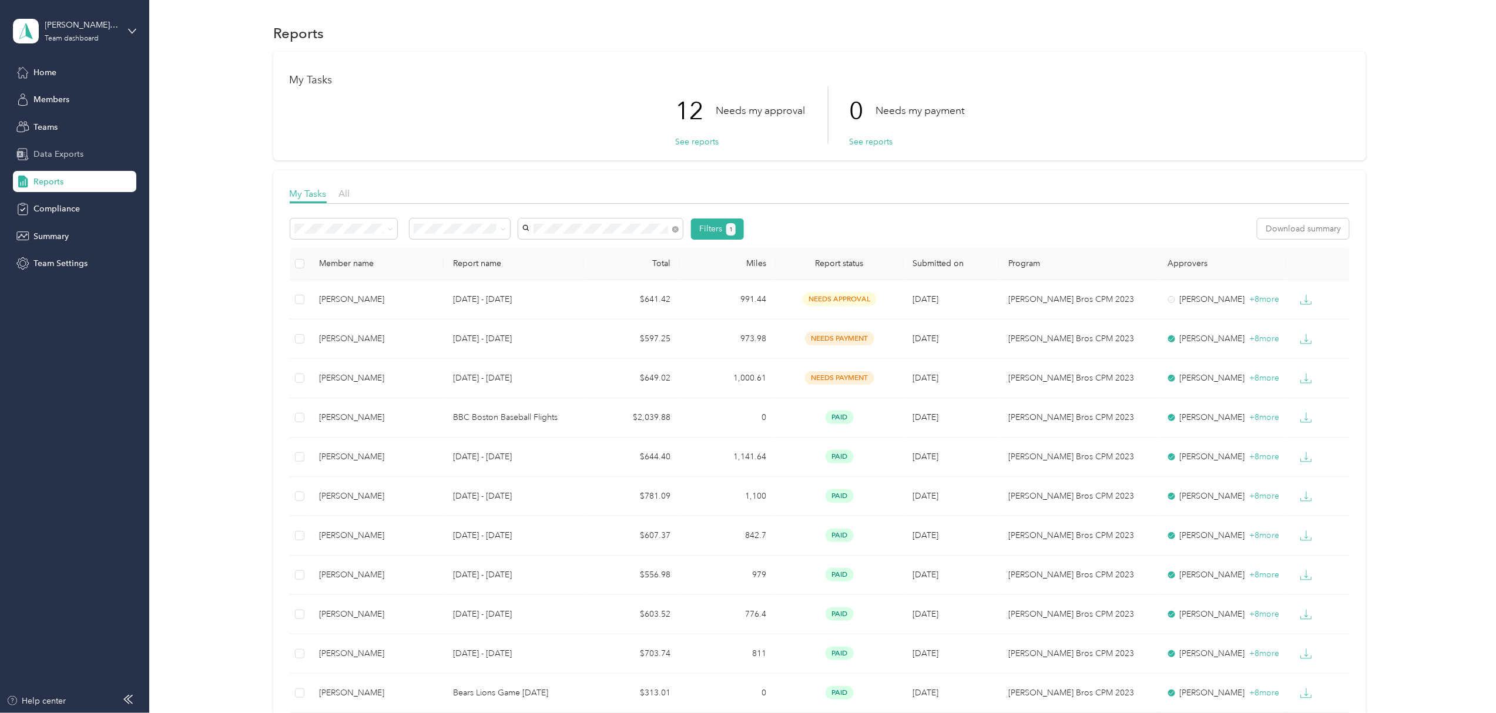 The width and height of the screenshot is (1496, 713). I want to click on span: needs payment, so click(840, 378).